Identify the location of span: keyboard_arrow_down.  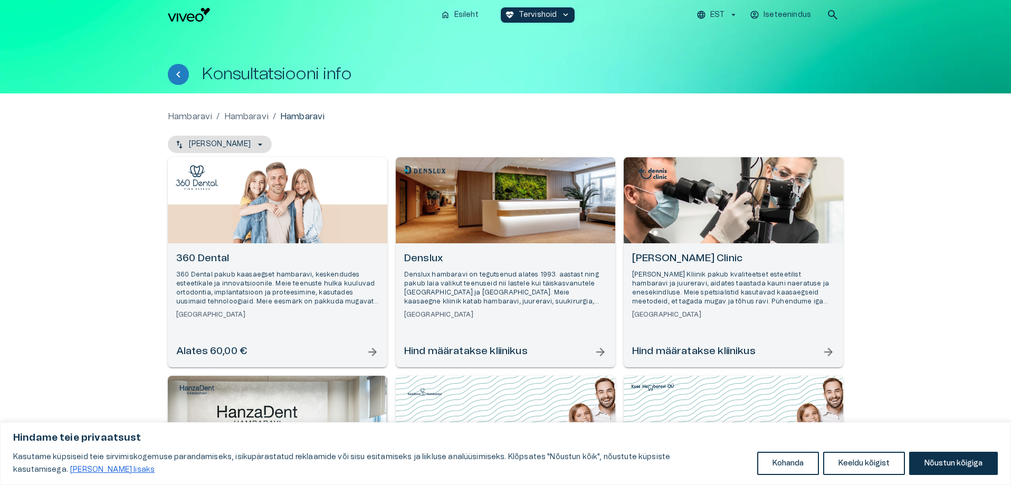
(565, 15).